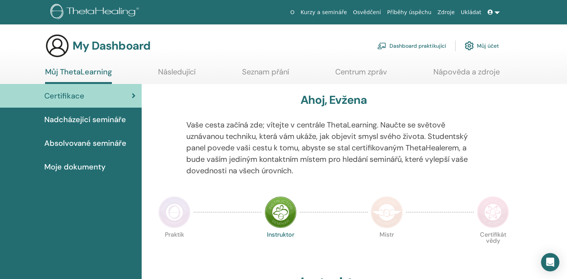 The image size is (567, 279). I want to click on a: Můj účet, so click(482, 46).